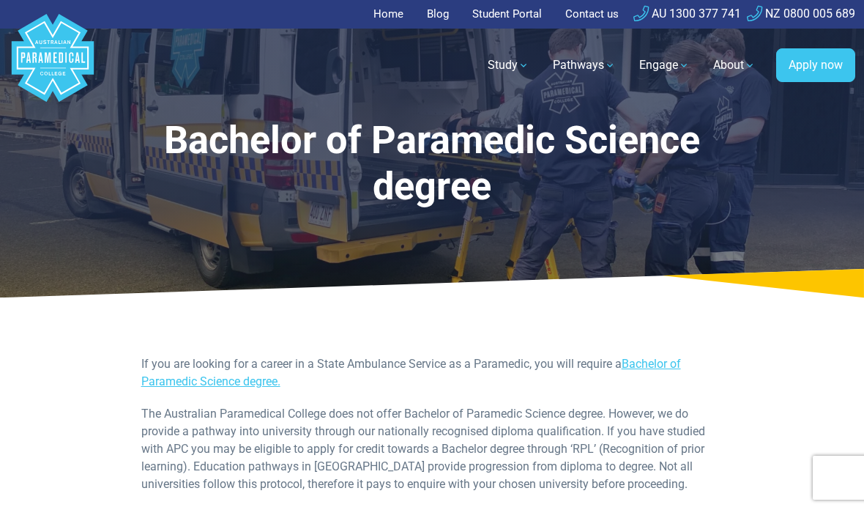 This screenshot has height=510, width=864. Describe the element at coordinates (585, 65) in the screenshot. I see `a: Pathways` at that location.